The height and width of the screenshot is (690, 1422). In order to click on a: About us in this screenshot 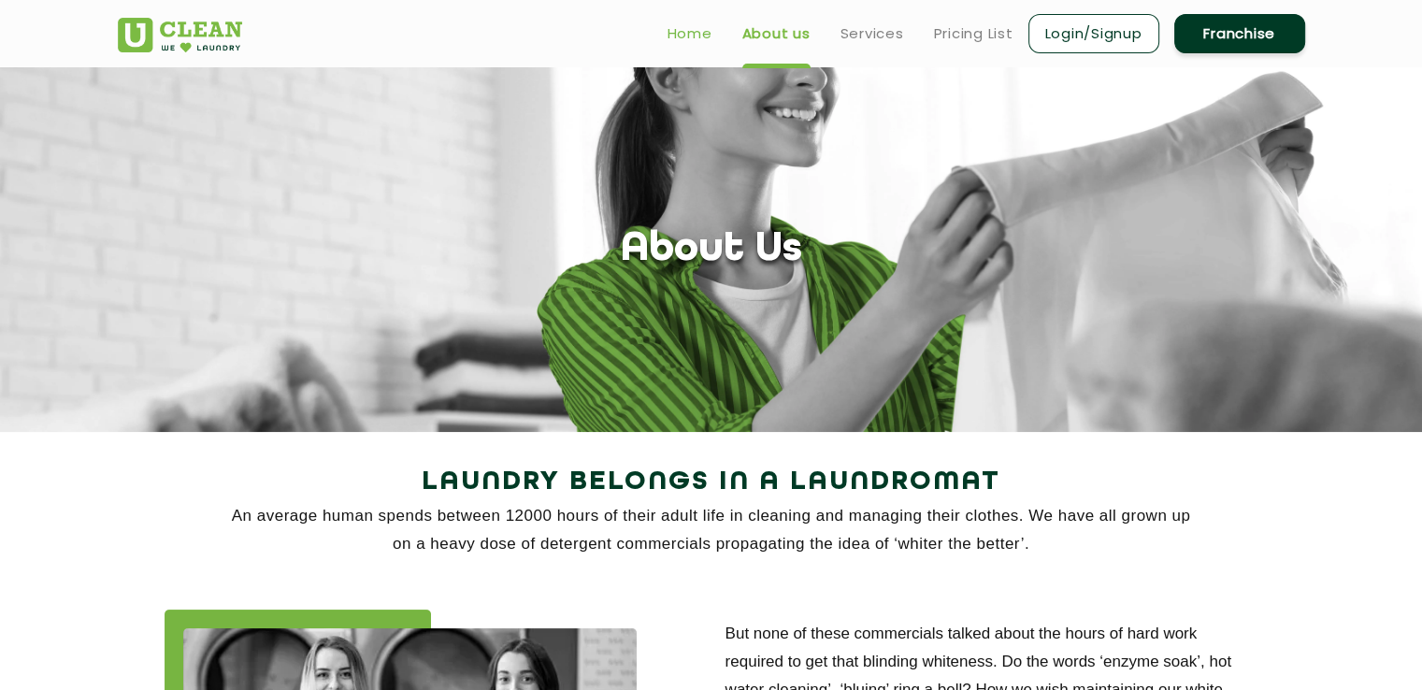, I will do `click(776, 34)`.